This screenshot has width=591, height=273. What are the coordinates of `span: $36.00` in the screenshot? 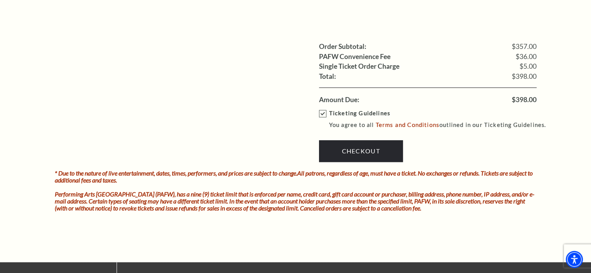 It's located at (526, 57).